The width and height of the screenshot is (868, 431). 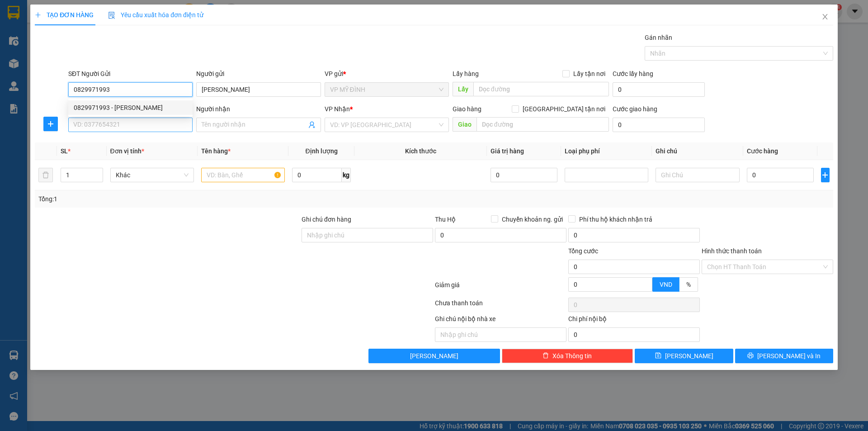 I want to click on span: Xóa Thông tin, so click(x=572, y=356).